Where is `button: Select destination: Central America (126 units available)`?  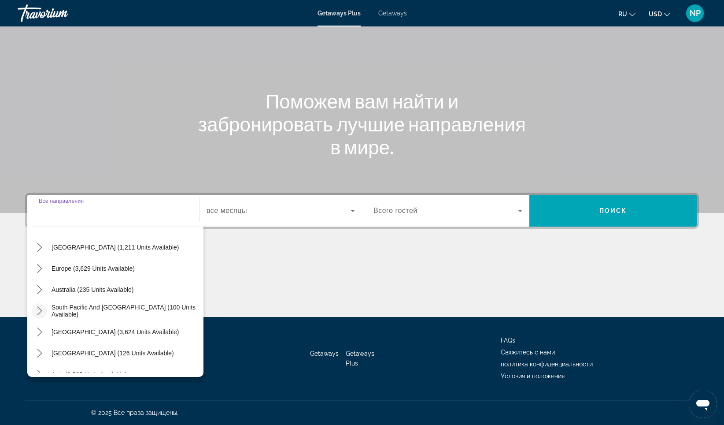 button: Select destination: Central America (126 units available) is located at coordinates (113, 353).